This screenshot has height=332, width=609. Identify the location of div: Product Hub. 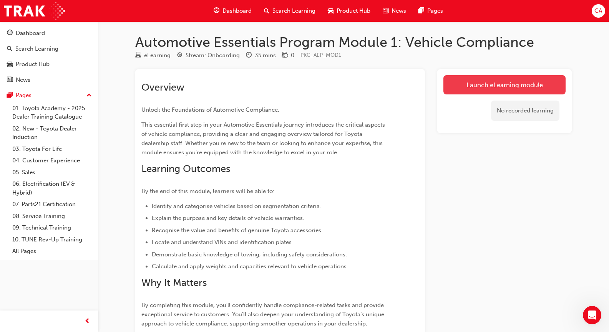
(33, 64).